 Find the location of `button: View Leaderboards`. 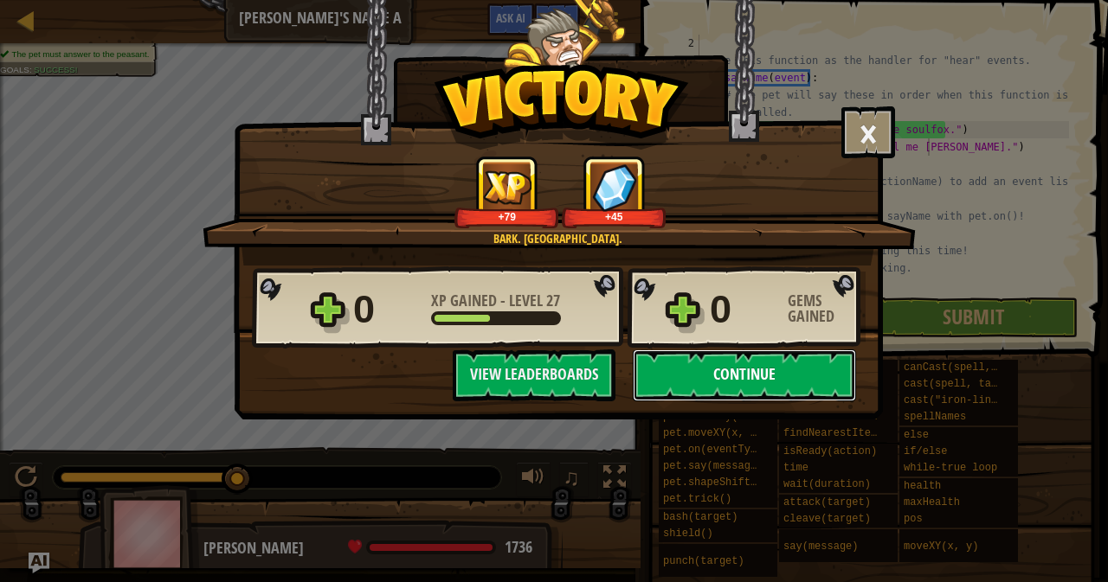

button: View Leaderboards is located at coordinates (534, 376).